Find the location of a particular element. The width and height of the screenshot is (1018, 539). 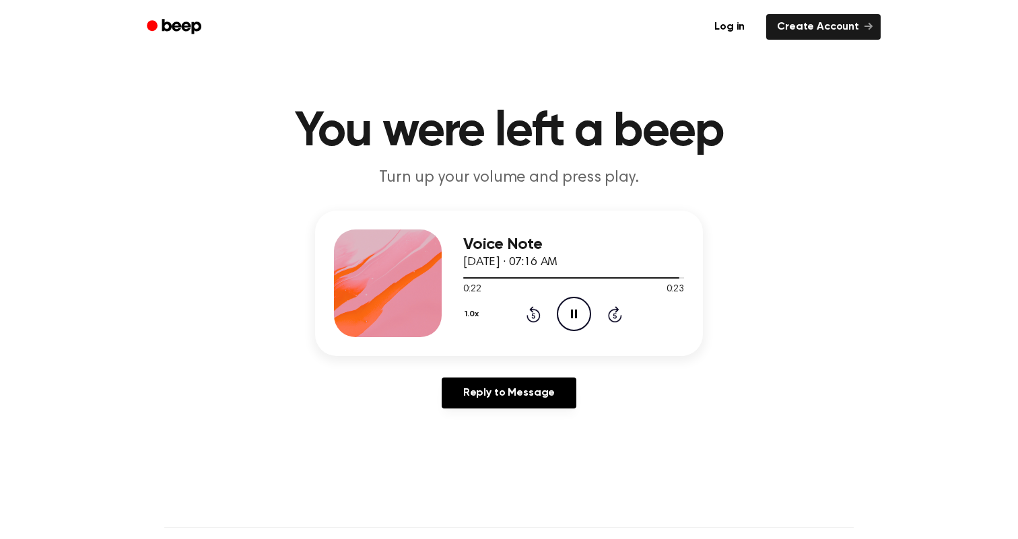

button: 1.0x is located at coordinates (473, 314).